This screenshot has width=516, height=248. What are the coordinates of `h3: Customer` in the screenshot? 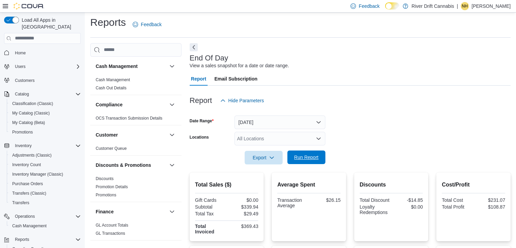 It's located at (106, 135).